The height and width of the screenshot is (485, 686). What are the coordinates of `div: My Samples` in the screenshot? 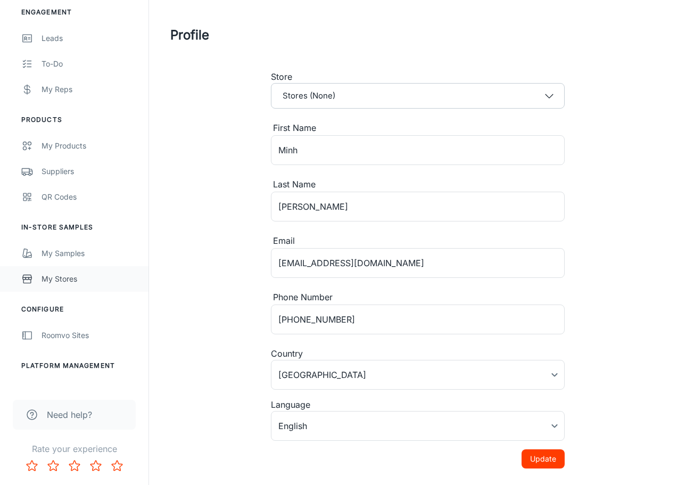 It's located at (89, 253).